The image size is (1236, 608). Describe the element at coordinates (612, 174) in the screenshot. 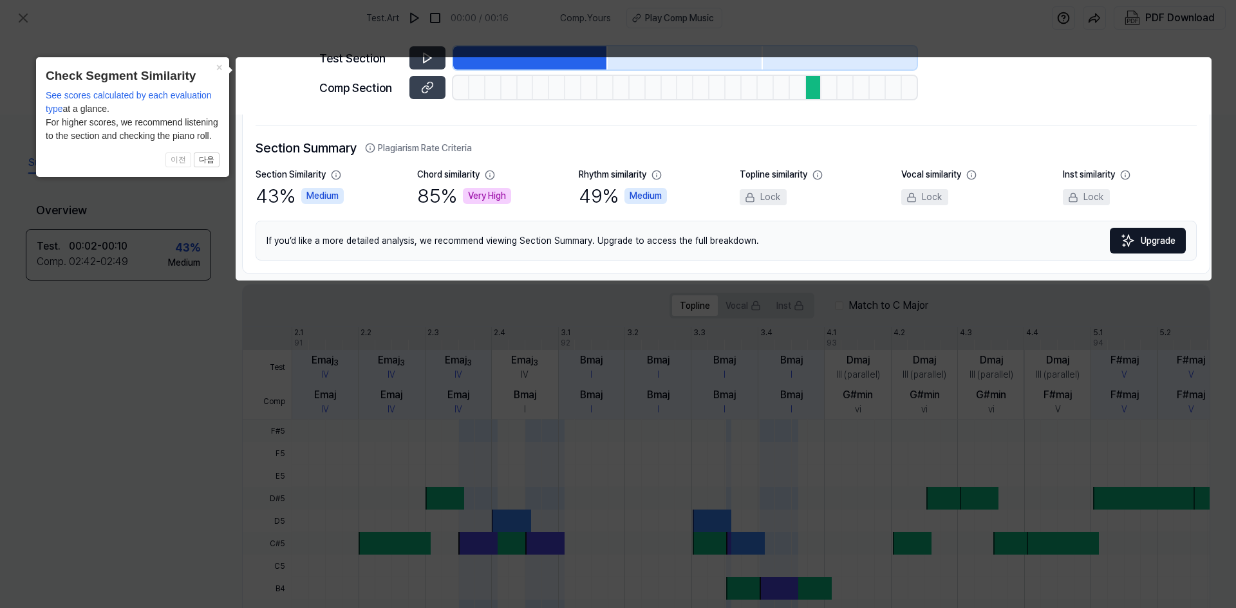

I see `div: Rhythm similarity` at that location.